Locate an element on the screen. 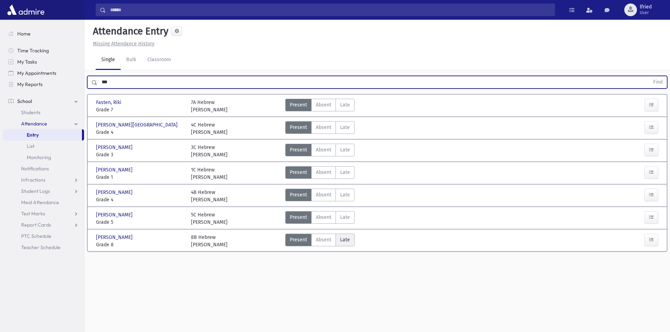 The width and height of the screenshot is (670, 332). span: lfried is located at coordinates (645, 7).